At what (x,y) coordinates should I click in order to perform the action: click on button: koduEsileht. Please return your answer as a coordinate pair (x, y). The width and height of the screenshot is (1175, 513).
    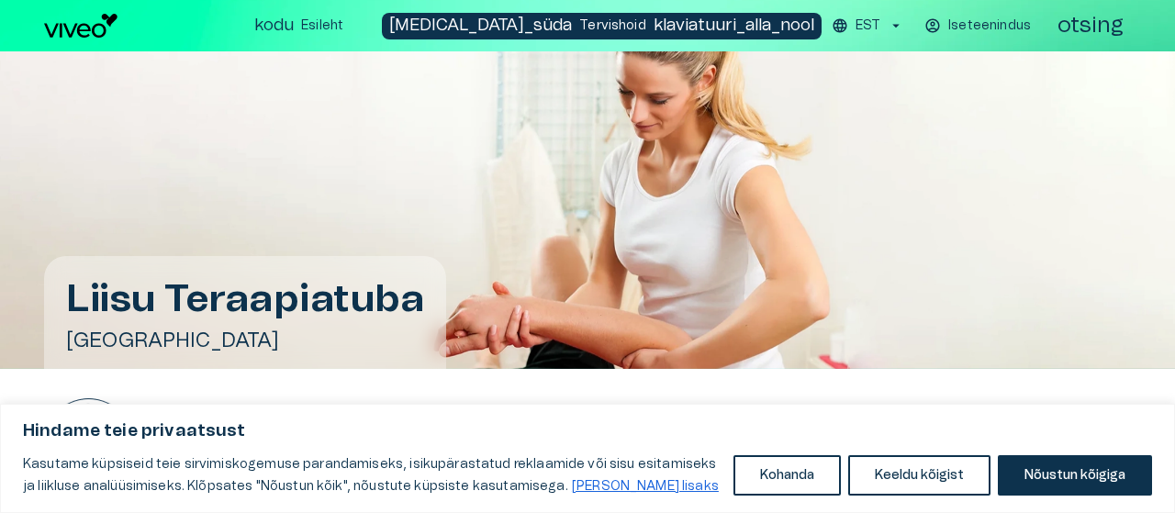
    Looking at the image, I should click on (299, 26).